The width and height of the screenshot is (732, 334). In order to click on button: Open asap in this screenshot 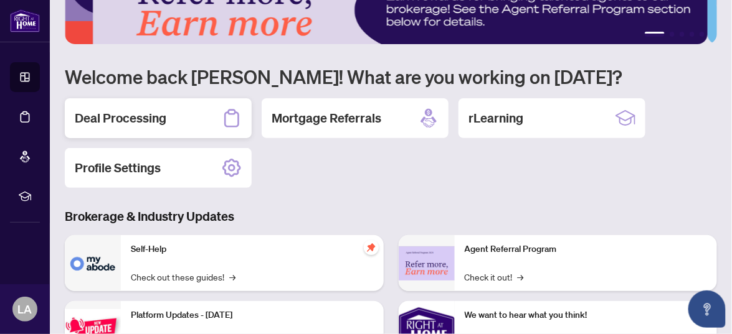, I will do `click(707, 309)`.